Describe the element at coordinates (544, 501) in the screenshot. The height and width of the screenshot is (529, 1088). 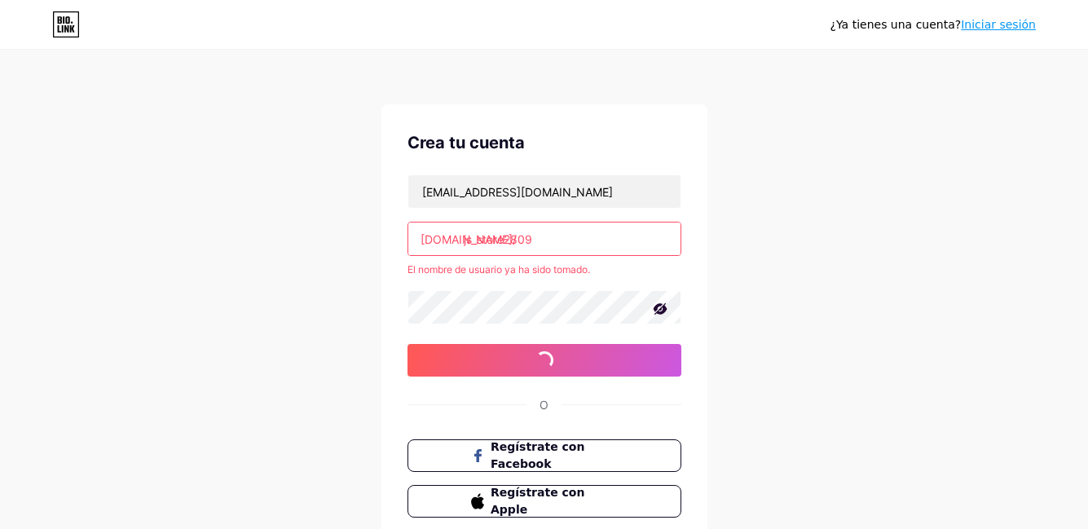
I see `button: Regístrate con Apple` at that location.